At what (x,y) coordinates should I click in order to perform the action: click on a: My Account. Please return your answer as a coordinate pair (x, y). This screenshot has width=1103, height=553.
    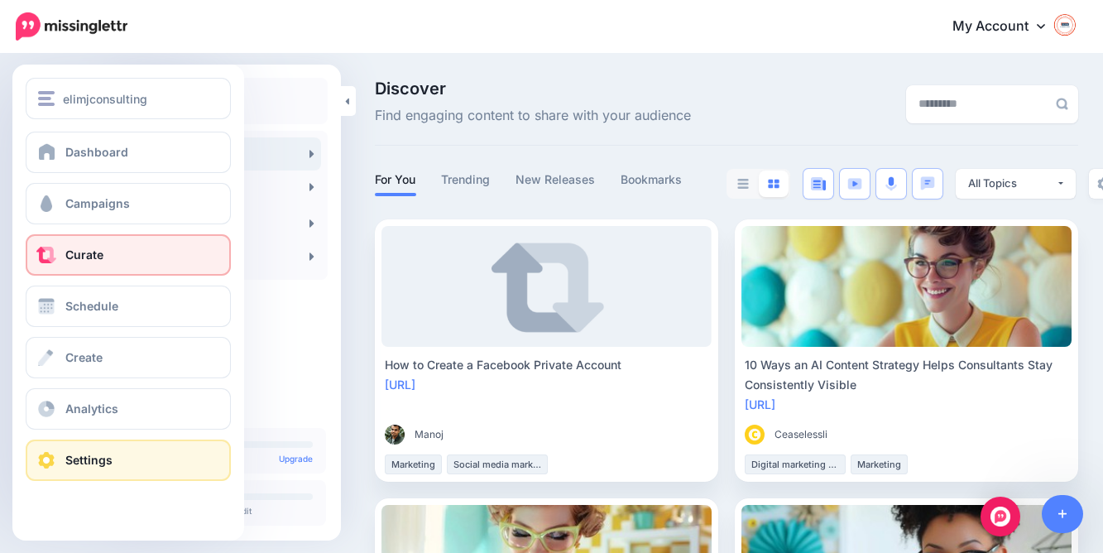
    Looking at the image, I should click on (1007, 26).